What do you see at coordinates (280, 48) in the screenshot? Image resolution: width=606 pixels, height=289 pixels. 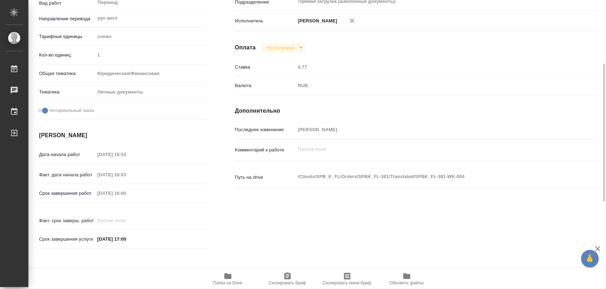 I see `button: Не оплачена` at bounding box center [280, 48].